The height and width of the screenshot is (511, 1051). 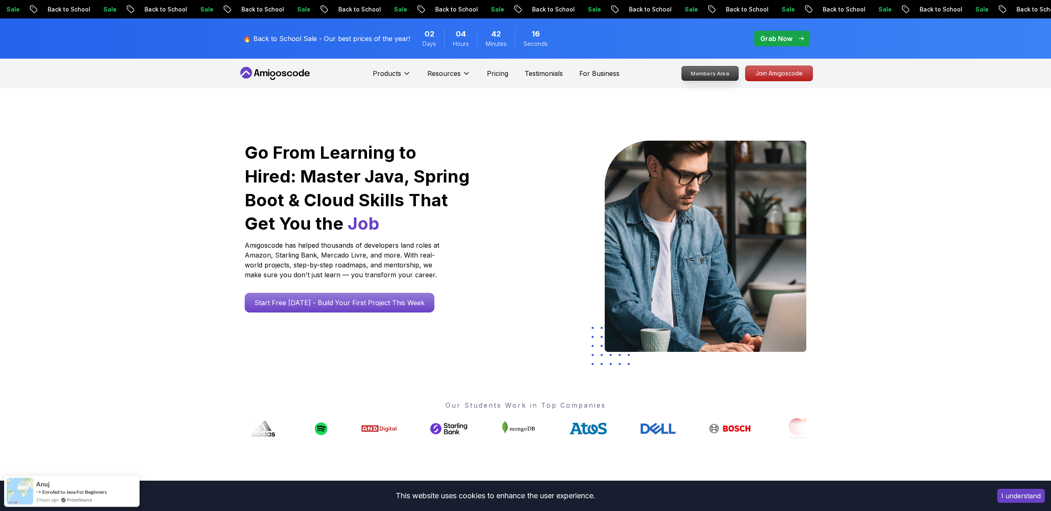 What do you see at coordinates (543, 73) in the screenshot?
I see `p: Testimonials` at bounding box center [543, 73].